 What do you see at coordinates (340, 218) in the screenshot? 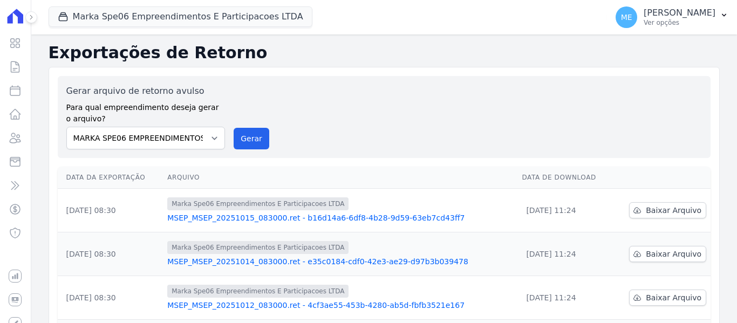
I see `a: MSEP_MSEP_20251015_083000.ret - b16d14a6-6df8-4b28-9d59-63eb7cd43ff7` at bounding box center [340, 218].